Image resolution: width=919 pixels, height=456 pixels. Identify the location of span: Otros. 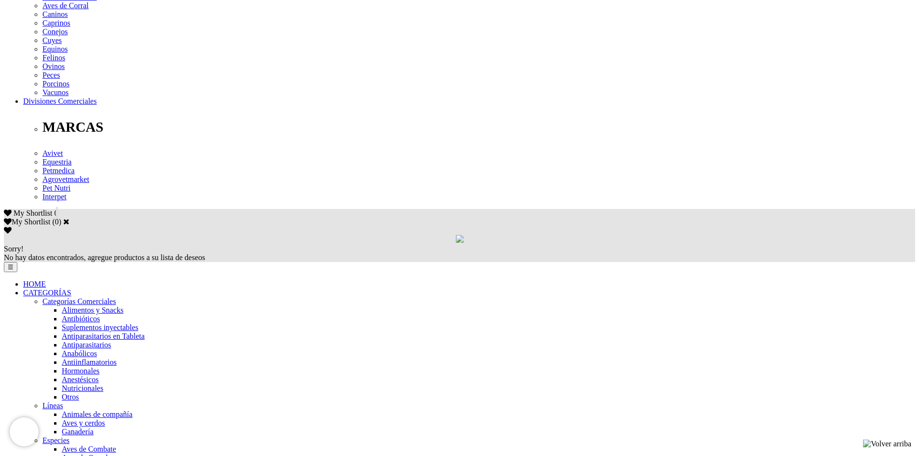
(70, 397).